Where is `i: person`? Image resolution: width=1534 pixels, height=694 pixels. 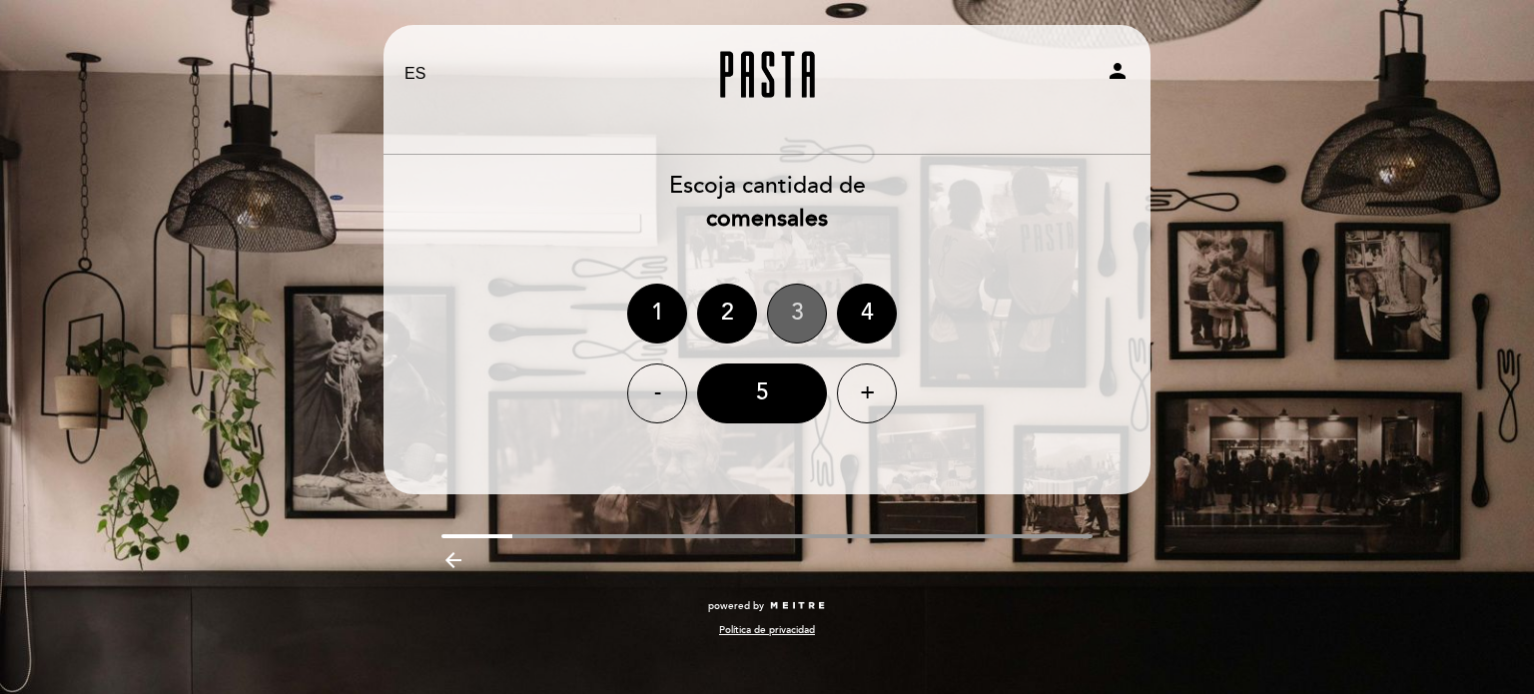 i: person is located at coordinates (1117, 71).